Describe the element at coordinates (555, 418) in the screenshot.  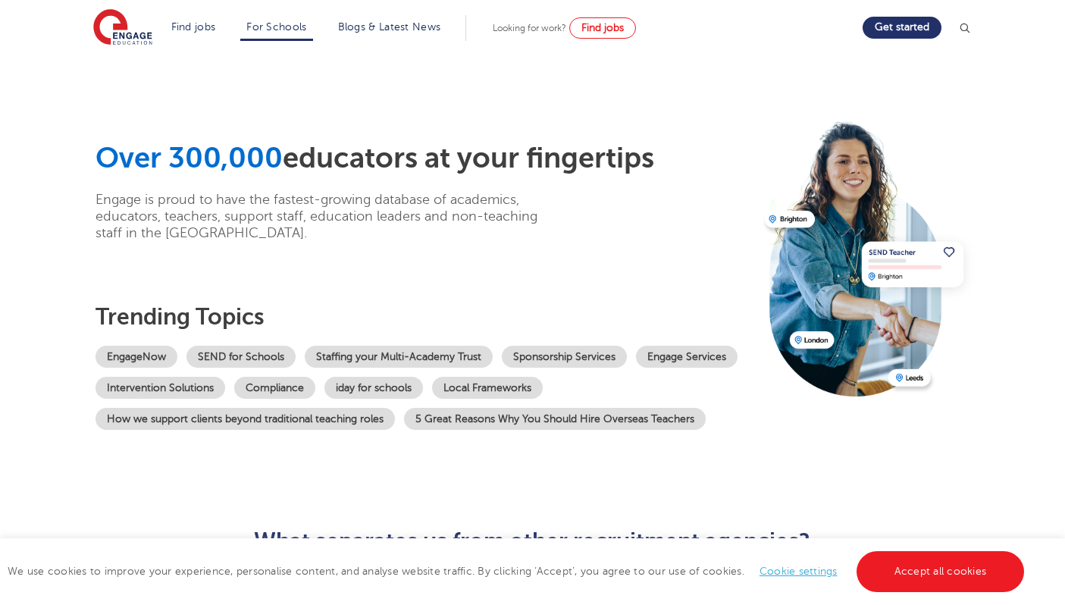
I see `a: 5 Great Reasons Why You Should Hire Overseas Teachers` at that location.